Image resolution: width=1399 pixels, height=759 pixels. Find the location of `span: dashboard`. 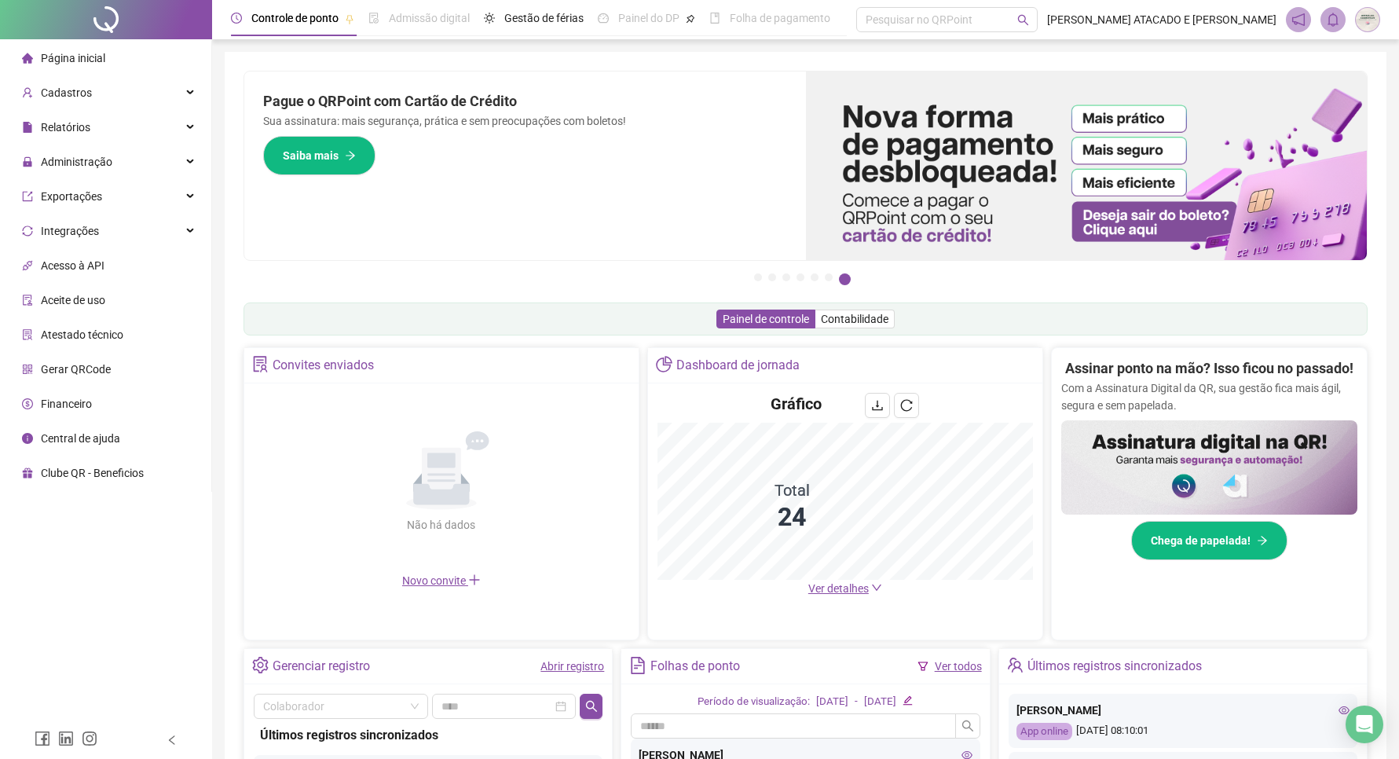

span: dashboard is located at coordinates (603, 18).